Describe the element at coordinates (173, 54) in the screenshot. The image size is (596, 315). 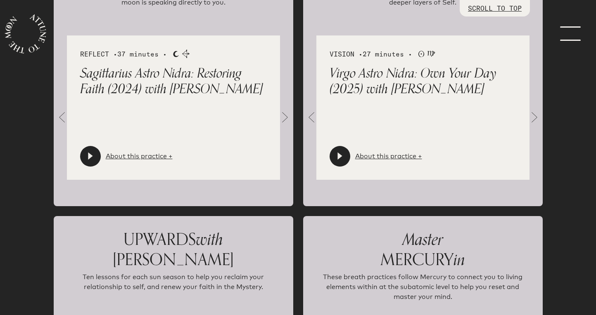
I see `div: REFLECT •` at that location.